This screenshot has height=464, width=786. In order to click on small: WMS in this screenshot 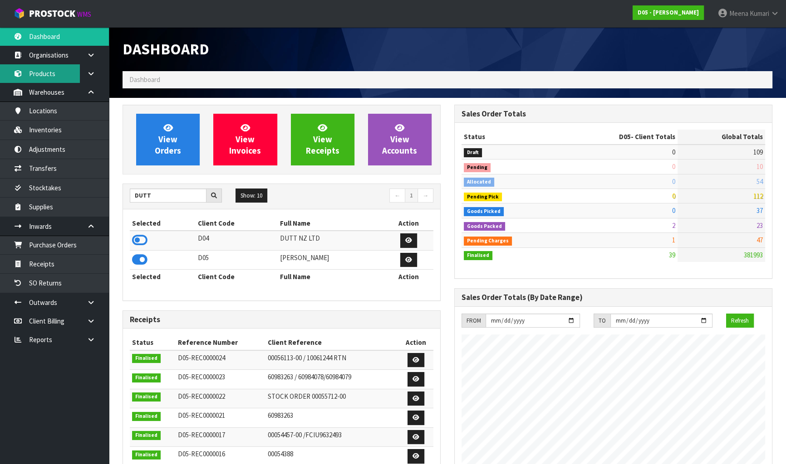, I will do `click(84, 14)`.